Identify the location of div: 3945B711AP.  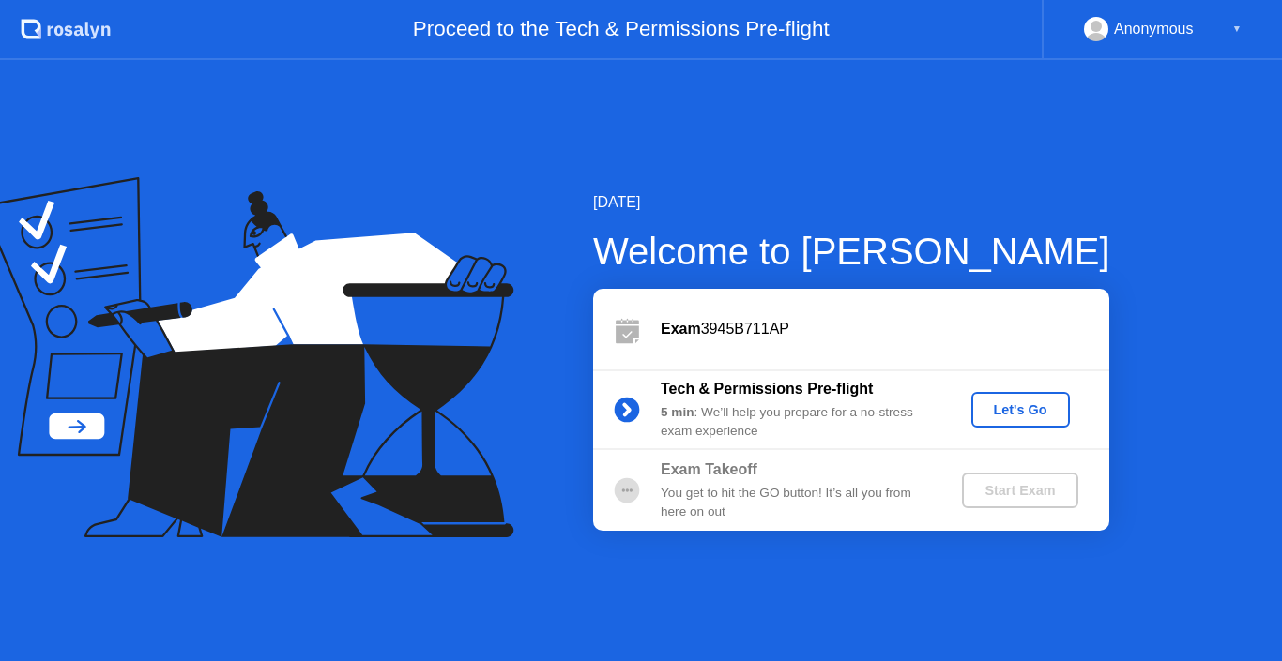
(885, 329).